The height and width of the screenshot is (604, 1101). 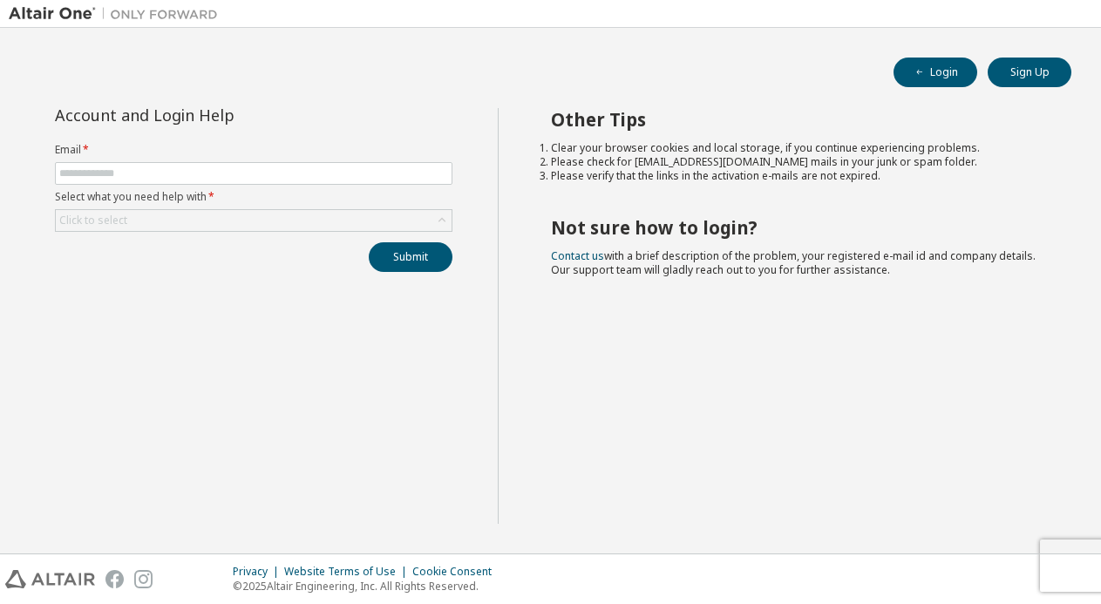 I want to click on a: Contact us, so click(x=577, y=255).